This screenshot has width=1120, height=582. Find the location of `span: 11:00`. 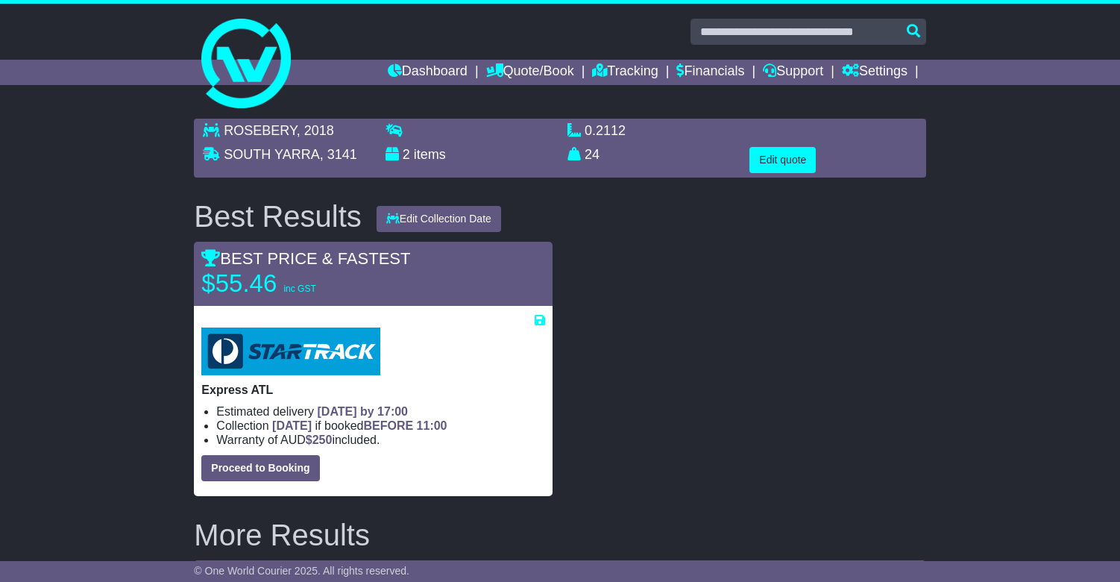

span: 11:00 is located at coordinates (432, 425).